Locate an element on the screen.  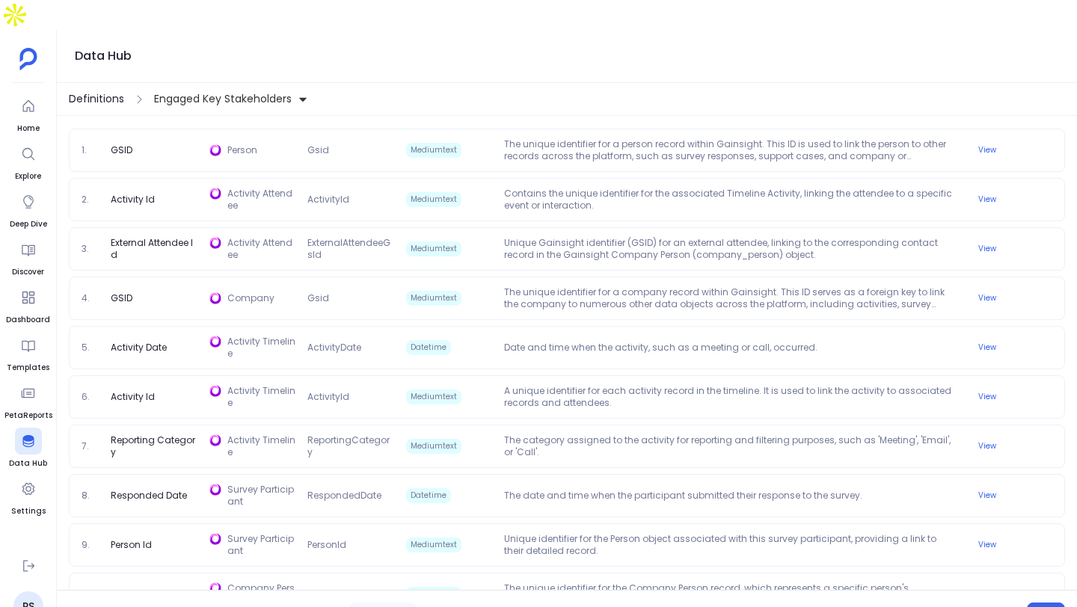
span: External Attendee Id is located at coordinates (153, 249).